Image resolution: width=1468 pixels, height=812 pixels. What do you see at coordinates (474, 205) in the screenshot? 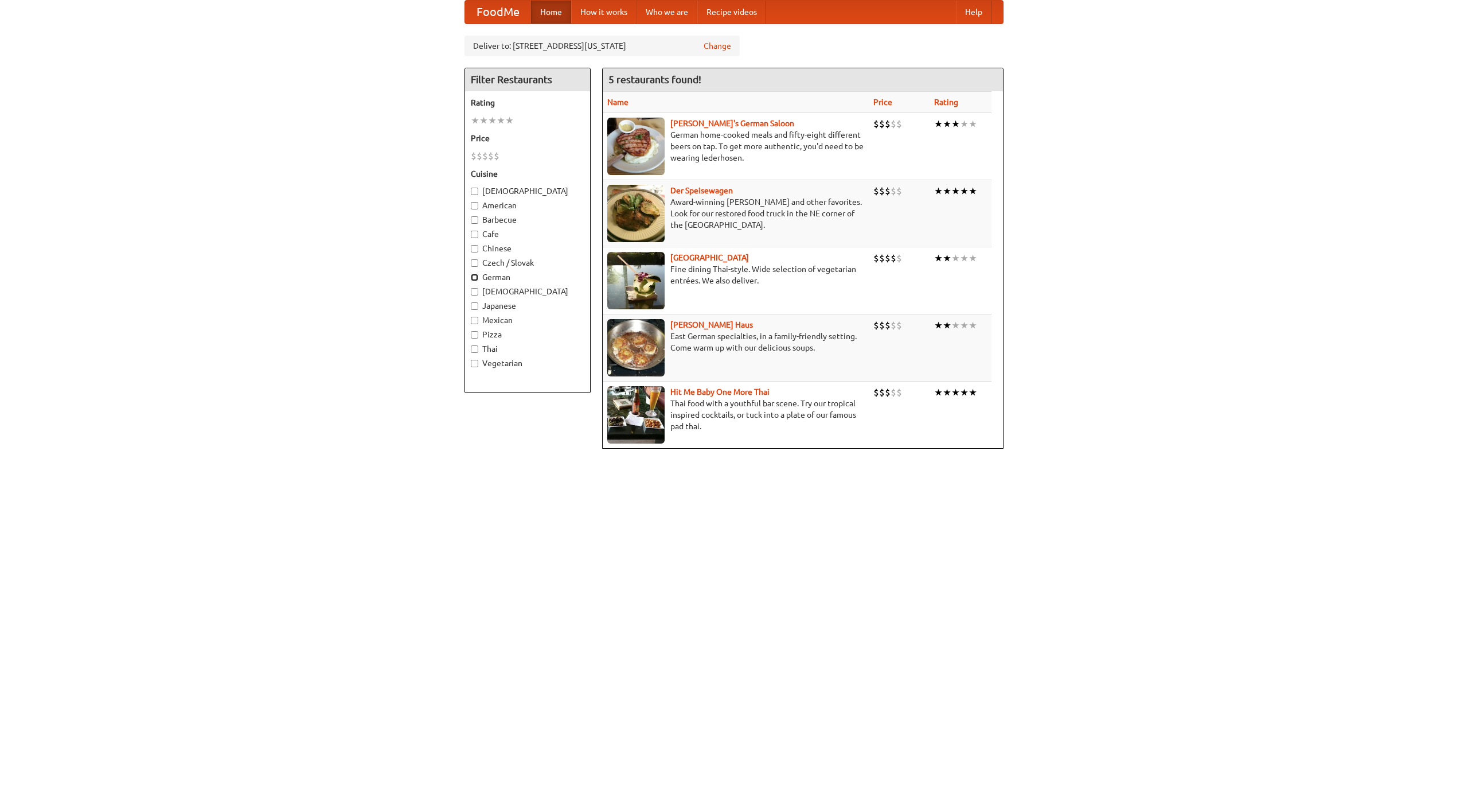
I see `input: American` at bounding box center [474, 205].